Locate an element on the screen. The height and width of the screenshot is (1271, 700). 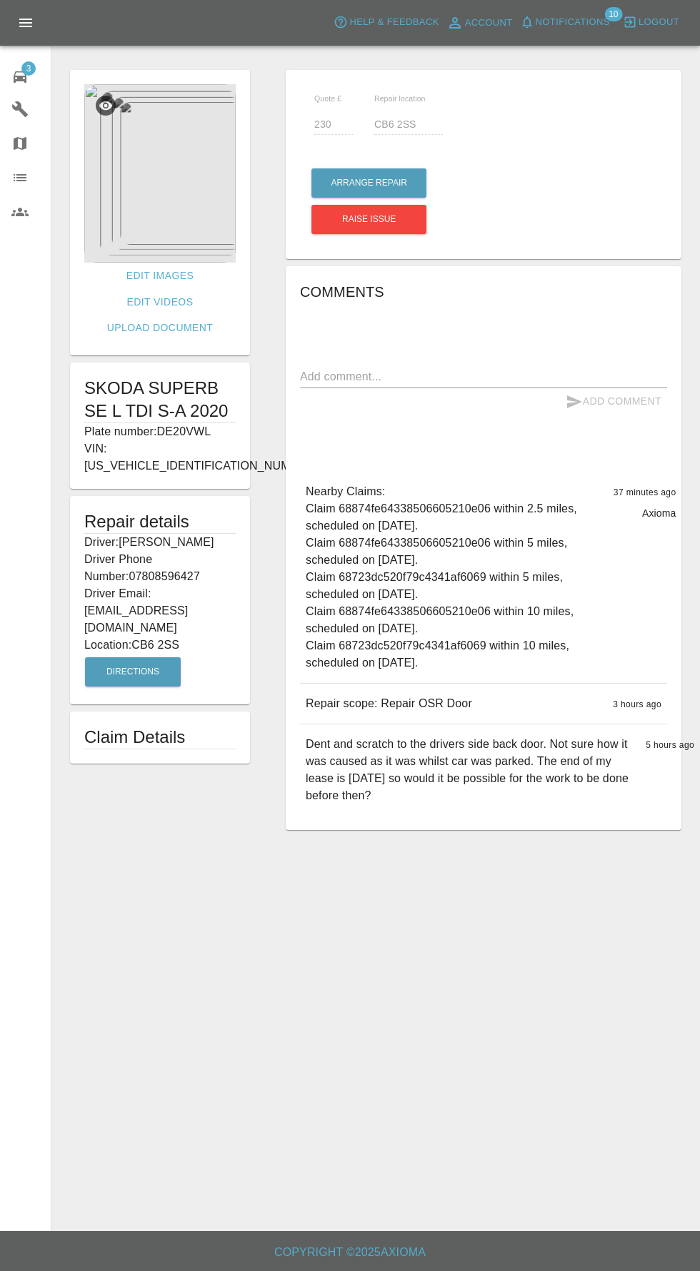
p: Dent and scratch to the drivers side back door. Not sure how it was caused as it was whilst car w... is located at coordinates (470, 770).